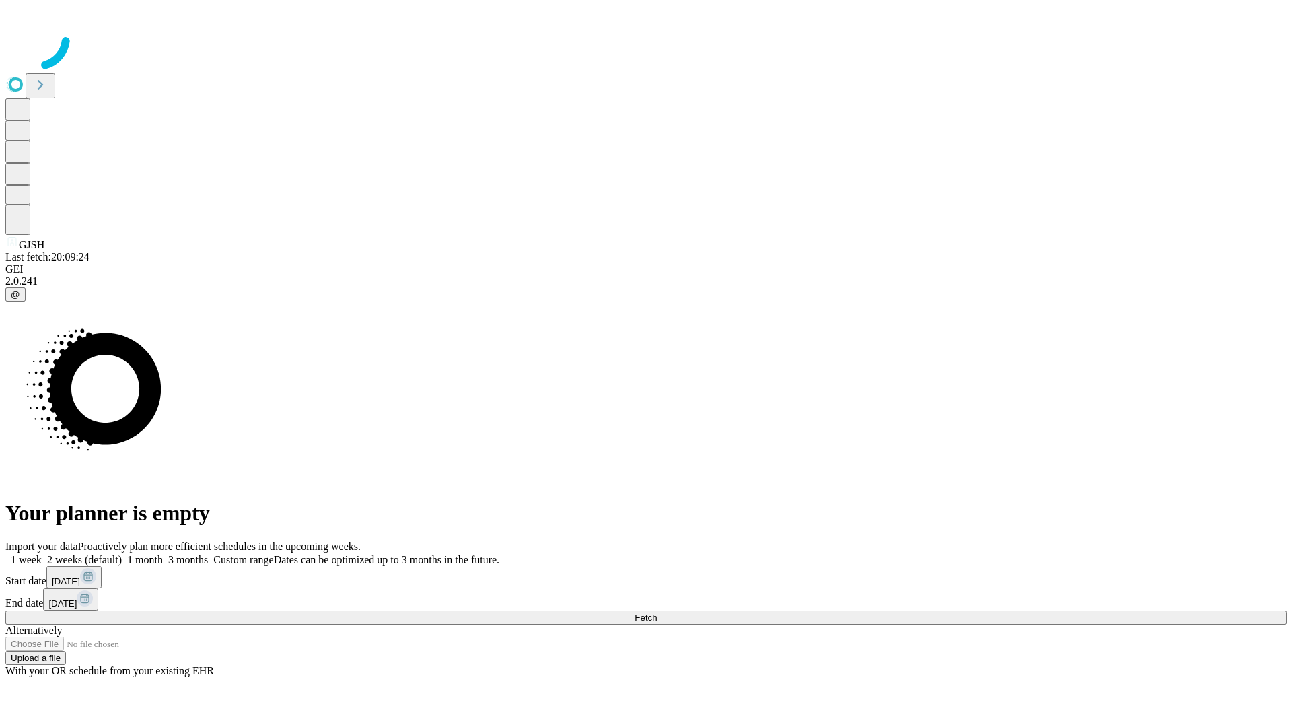 Image resolution: width=1292 pixels, height=727 pixels. I want to click on span: 1 week, so click(26, 559).